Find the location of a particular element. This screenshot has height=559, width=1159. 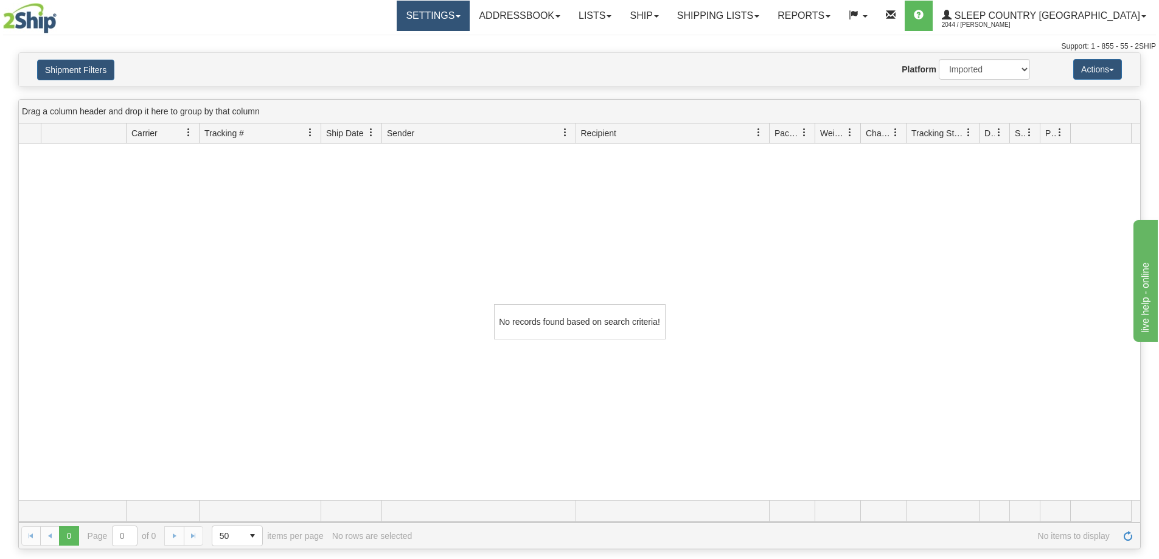

a: Packages filter column settings is located at coordinates (805, 133).